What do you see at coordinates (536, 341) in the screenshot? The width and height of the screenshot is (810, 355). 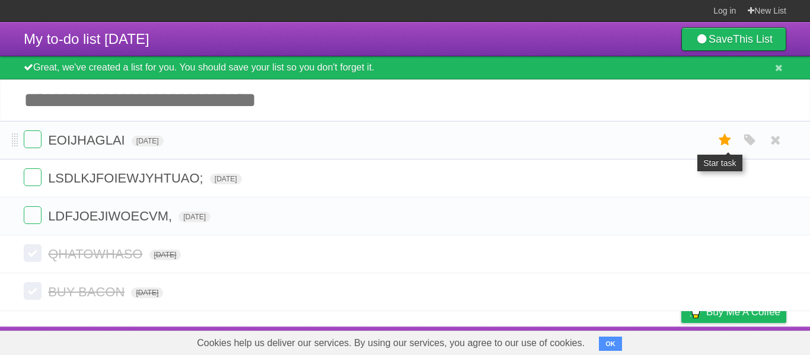 I see `a: About` at bounding box center [536, 341].